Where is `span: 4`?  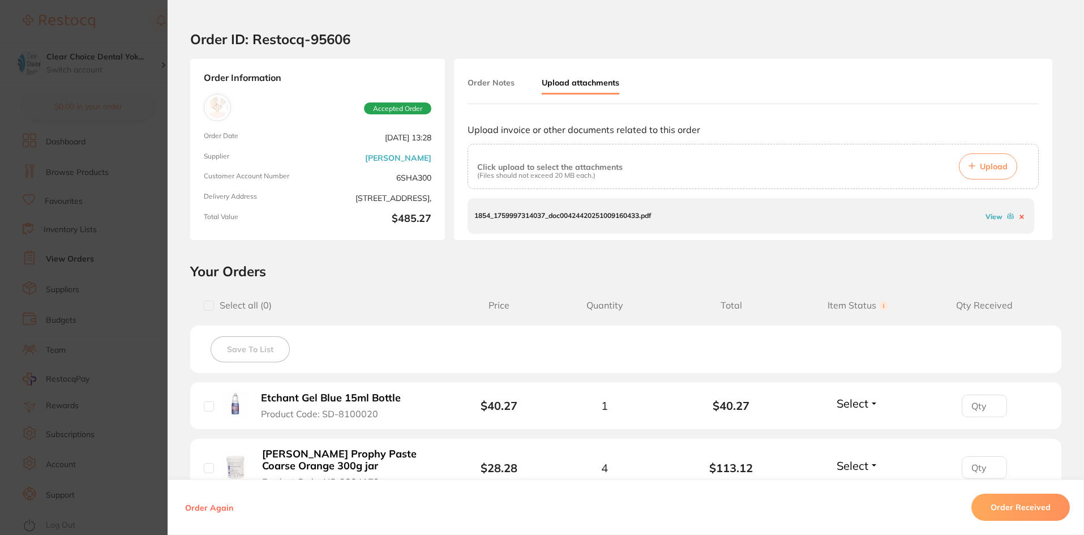 span: 4 is located at coordinates (605, 468).